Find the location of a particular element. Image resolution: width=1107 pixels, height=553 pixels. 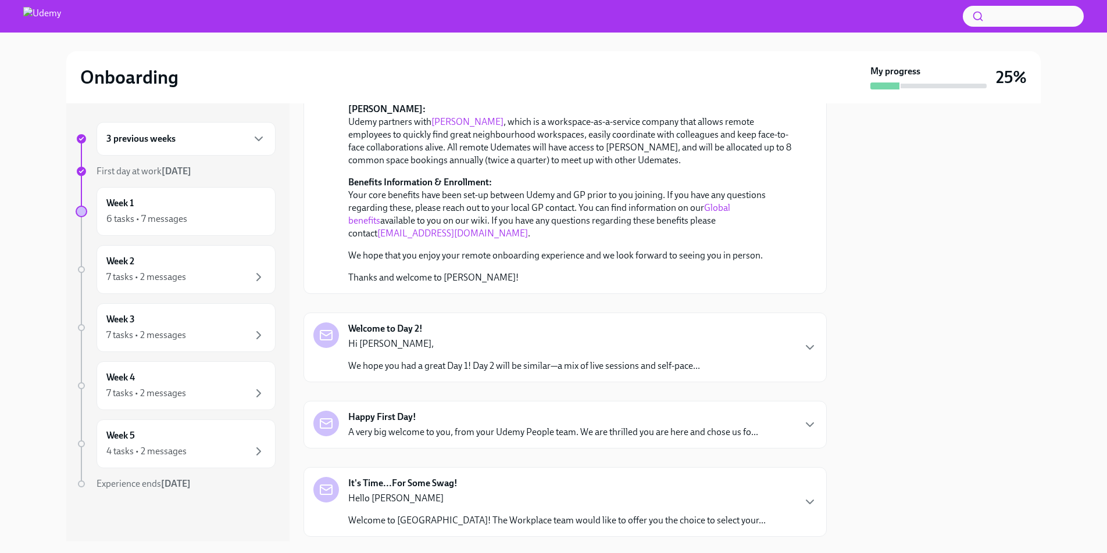

strong: Happy First Day! is located at coordinates (382, 417).